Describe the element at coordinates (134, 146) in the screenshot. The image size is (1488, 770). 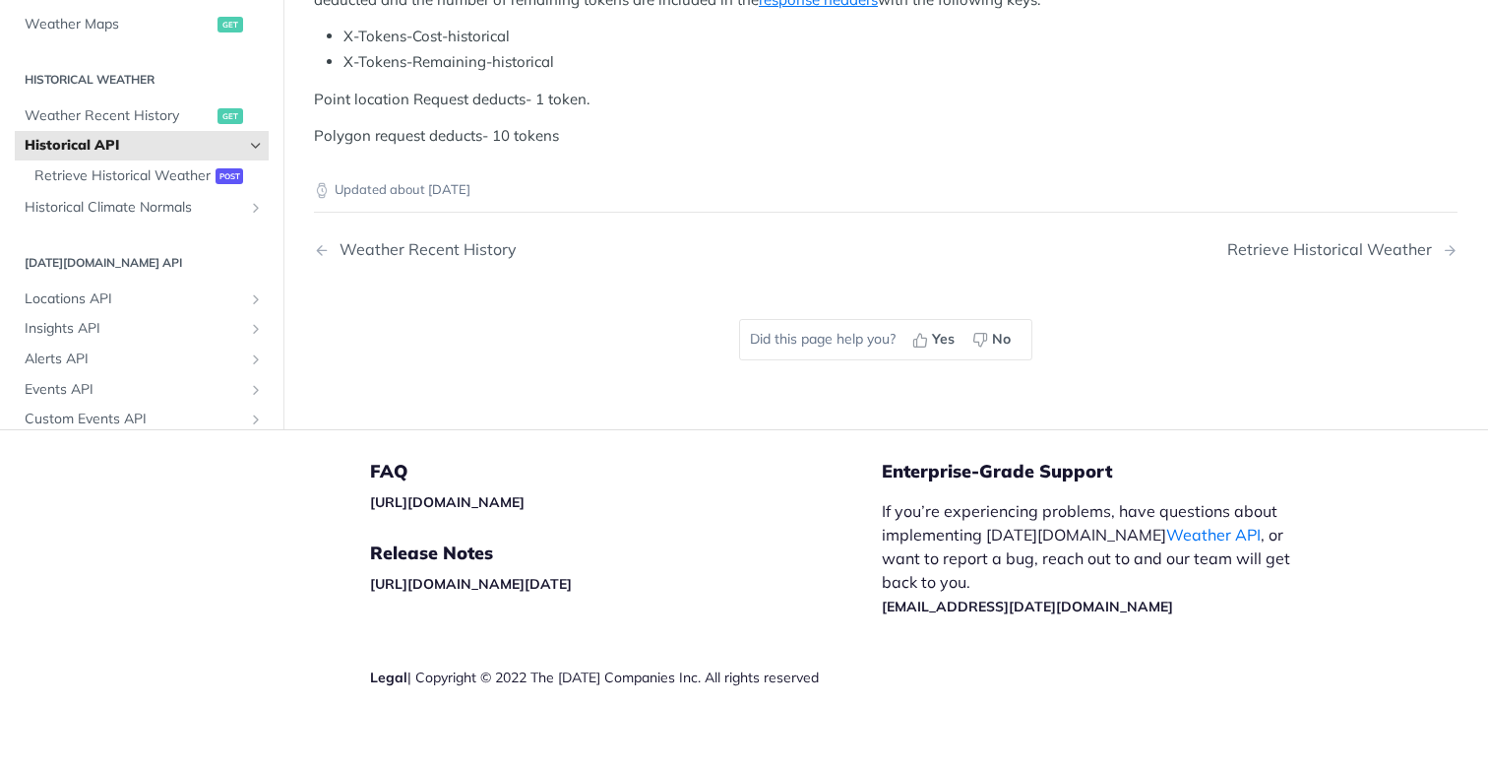
I see `span: Historical API` at that location.